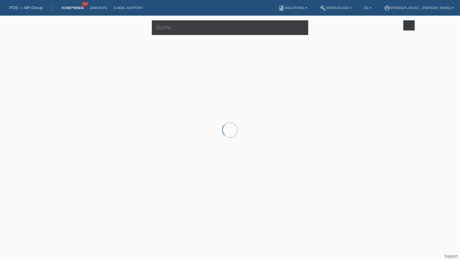 The height and width of the screenshot is (260, 460). What do you see at coordinates (409, 25) in the screenshot?
I see `i: filter_list` at bounding box center [409, 25].